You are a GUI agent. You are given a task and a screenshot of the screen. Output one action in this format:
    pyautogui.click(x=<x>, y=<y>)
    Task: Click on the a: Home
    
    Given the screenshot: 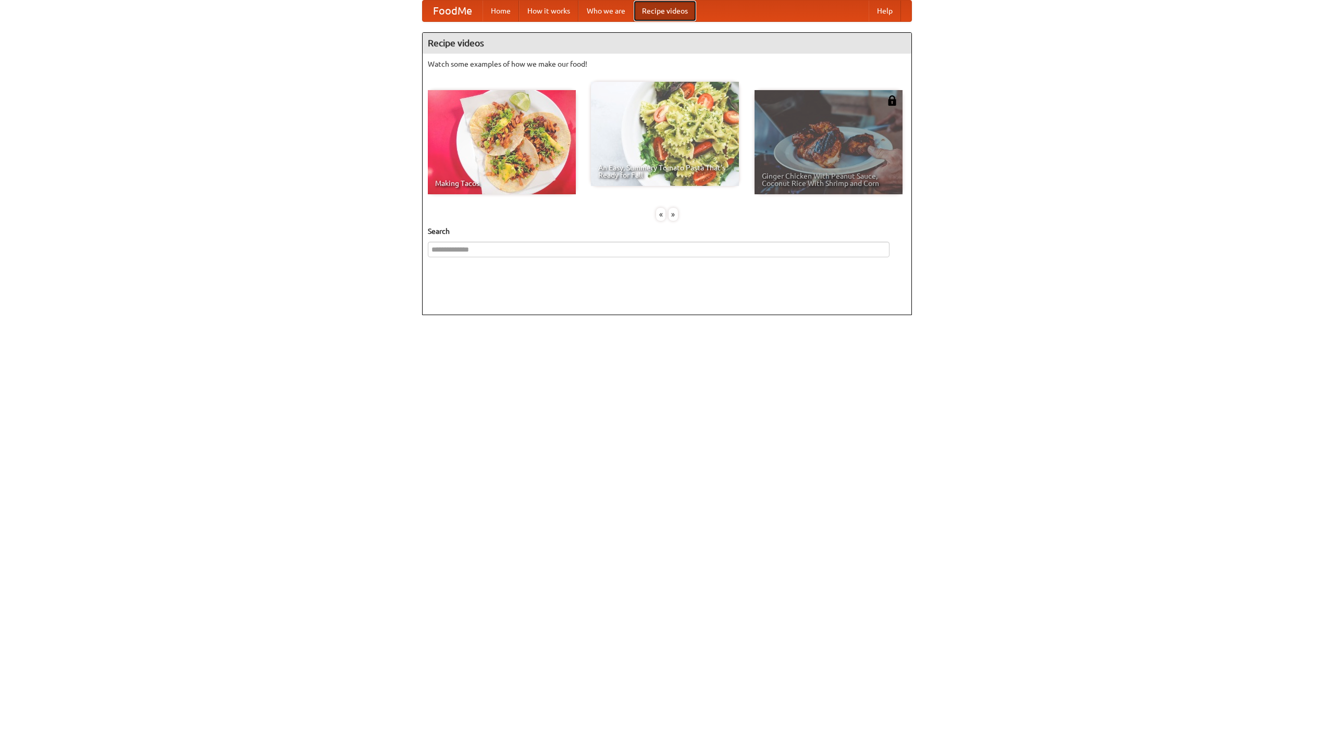 What is the action you would take?
    pyautogui.click(x=501, y=11)
    